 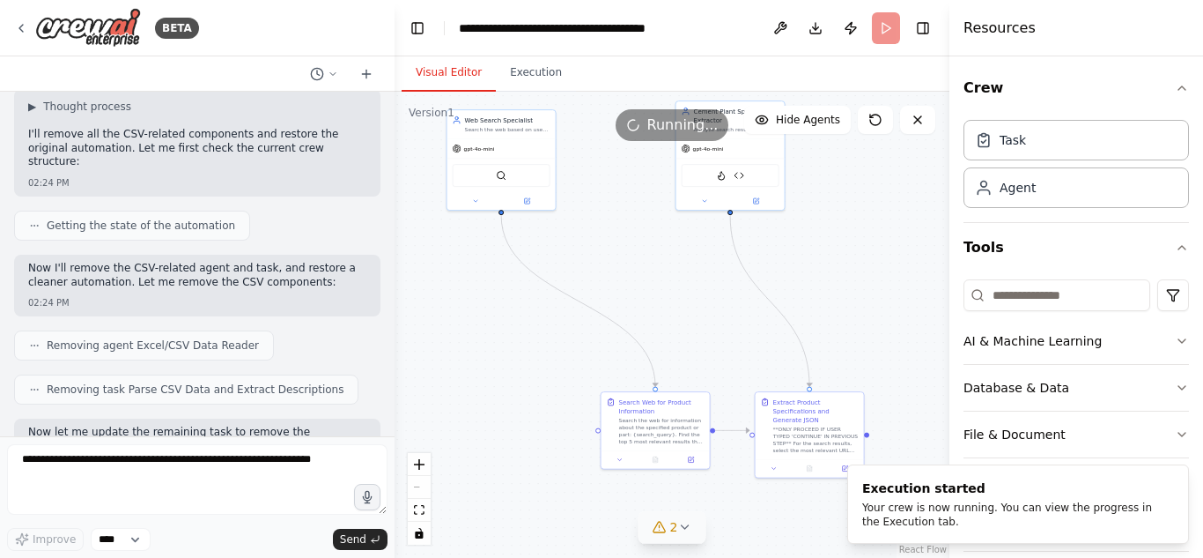 What do you see at coordinates (501, 159) in the screenshot?
I see `div: Web Search SpecialistSearch the web based on user queries and return the top 5 most relevant resu...` at bounding box center [501, 159].